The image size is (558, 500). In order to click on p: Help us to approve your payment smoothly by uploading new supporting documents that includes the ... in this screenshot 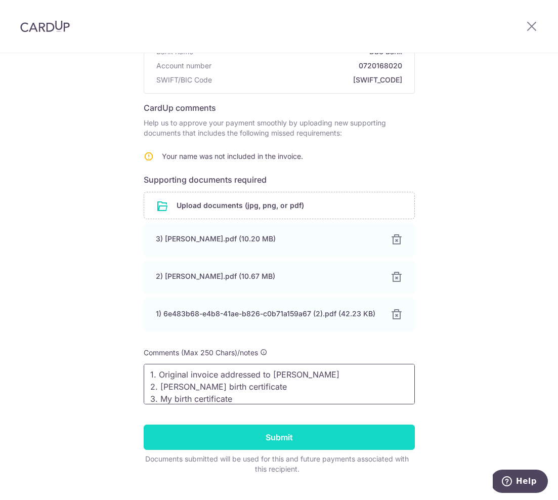, I will do `click(279, 128)`.